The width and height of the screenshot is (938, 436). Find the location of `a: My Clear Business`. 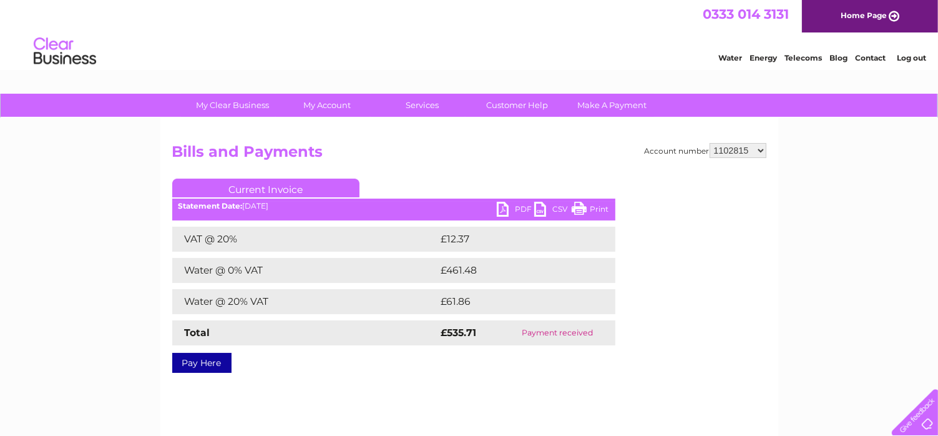

a: My Clear Business is located at coordinates (232, 105).